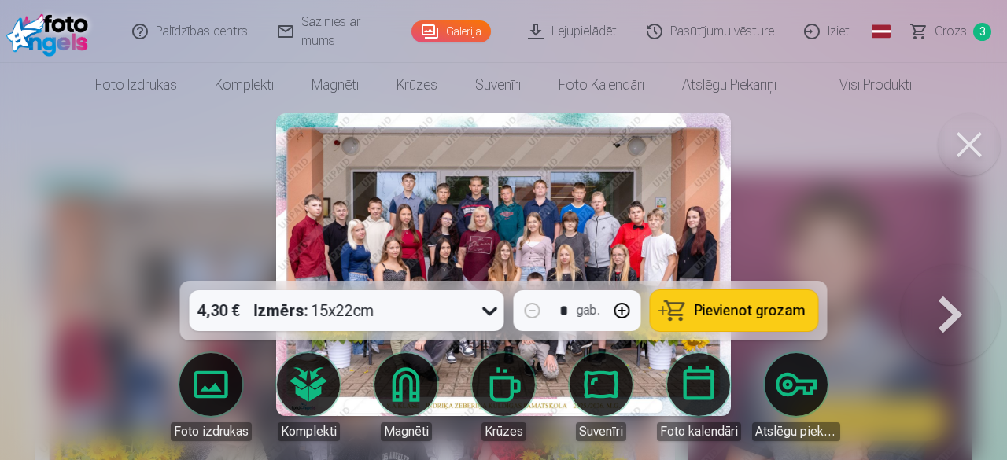 This screenshot has width=1007, height=460. What do you see at coordinates (308, 432) in the screenshot?
I see `div: Komplekti` at bounding box center [308, 432].